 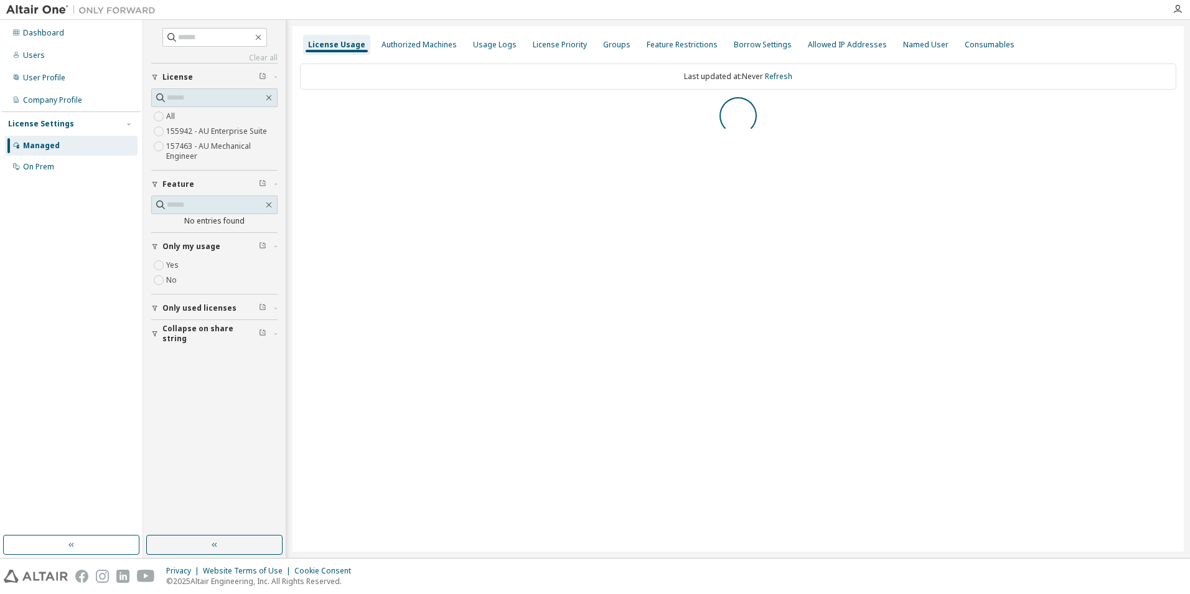 What do you see at coordinates (222, 151) in the screenshot?
I see `label: 157463 - AU Mechanical Engineer` at bounding box center [222, 151].